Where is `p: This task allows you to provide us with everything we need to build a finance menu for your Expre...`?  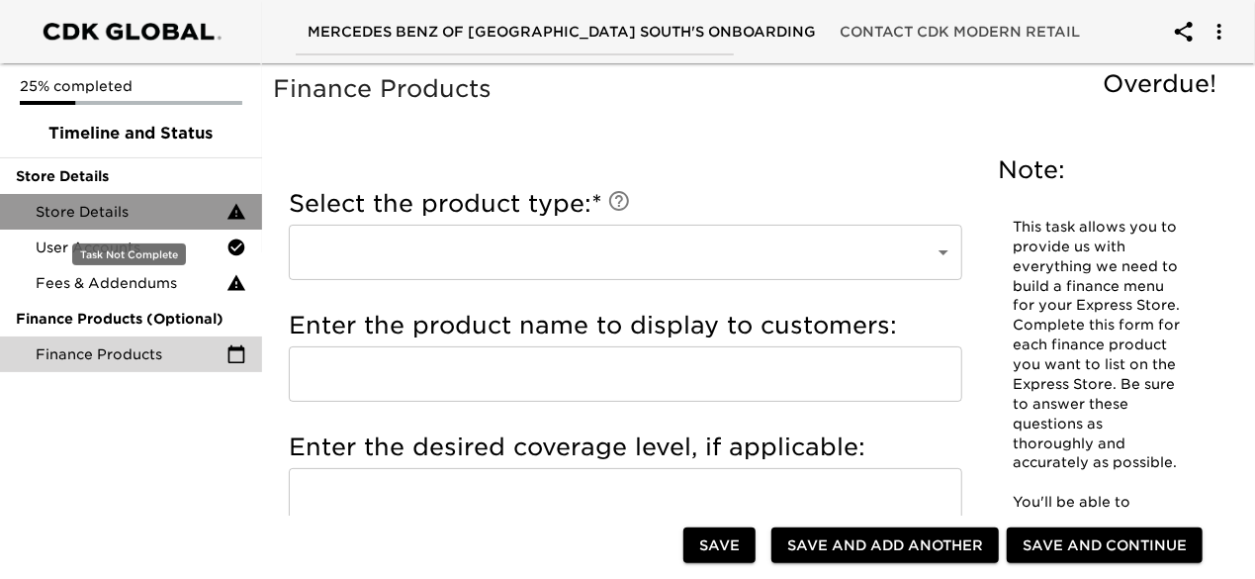
p: This task allows you to provide us with everything we need to build a finance menu for your Expre... is located at coordinates (1098, 345).